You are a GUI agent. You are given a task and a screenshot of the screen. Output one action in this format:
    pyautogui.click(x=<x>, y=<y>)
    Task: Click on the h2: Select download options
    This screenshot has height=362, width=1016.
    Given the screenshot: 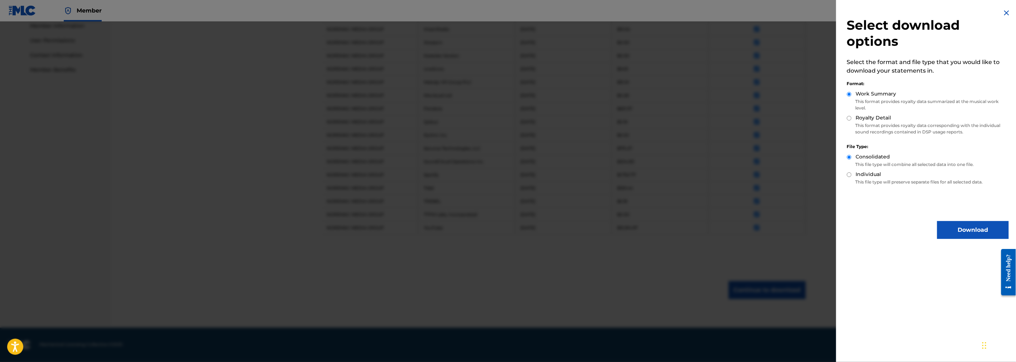 What is the action you would take?
    pyautogui.click(x=928, y=33)
    